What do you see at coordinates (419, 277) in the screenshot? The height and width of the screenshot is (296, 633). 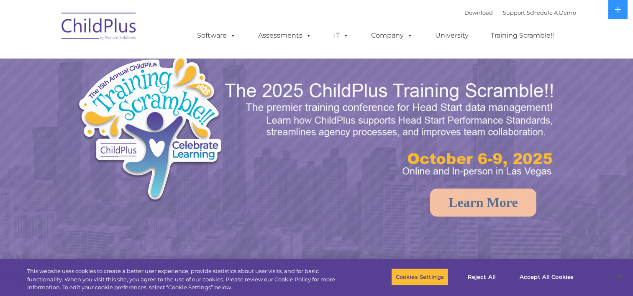 I see `button: Cookies Settings` at bounding box center [419, 277].